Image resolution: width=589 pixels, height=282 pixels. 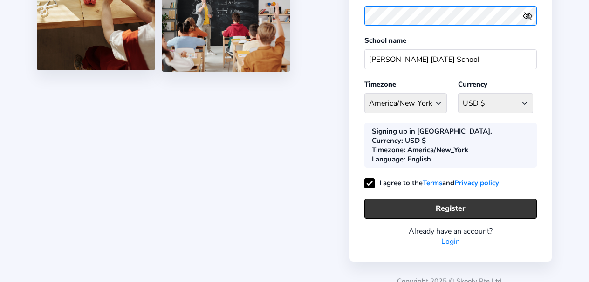 What do you see at coordinates (399, 141) in the screenshot?
I see `div: : USD $` at bounding box center [399, 141].